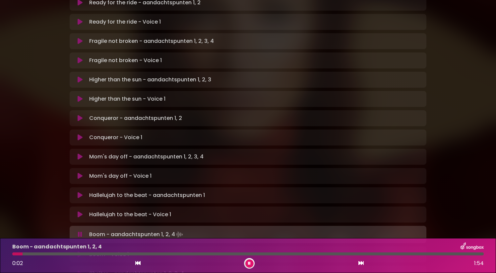 The image size is (496, 273). What do you see at coordinates (136, 118) in the screenshot?
I see `p: Conqueror - aandachtspunten 1, 2` at bounding box center [136, 118].